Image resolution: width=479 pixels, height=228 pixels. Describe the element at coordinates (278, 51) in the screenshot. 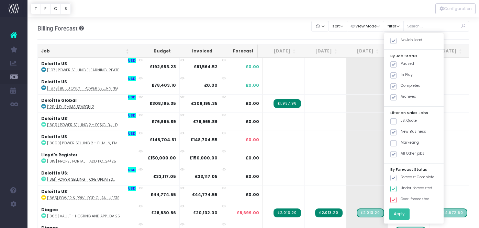

I see `th: Jul 25: activate to sort column ascending` at that location.